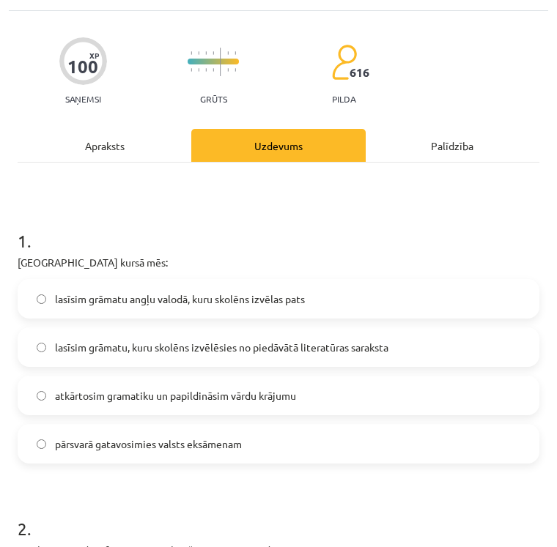 Image resolution: width=557 pixels, height=547 pixels. I want to click on p: Grūts, so click(213, 99).